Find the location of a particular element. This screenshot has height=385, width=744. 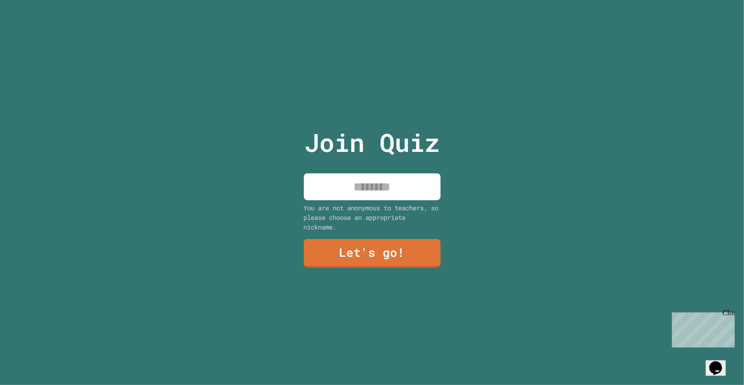

div: Chat with us now!Close is located at coordinates (33, 31).